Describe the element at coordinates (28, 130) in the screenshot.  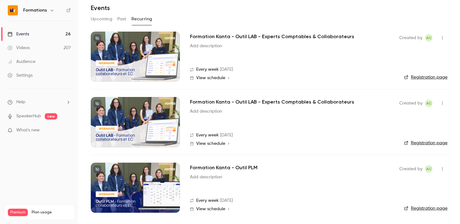
I see `span: What's new` at that location.